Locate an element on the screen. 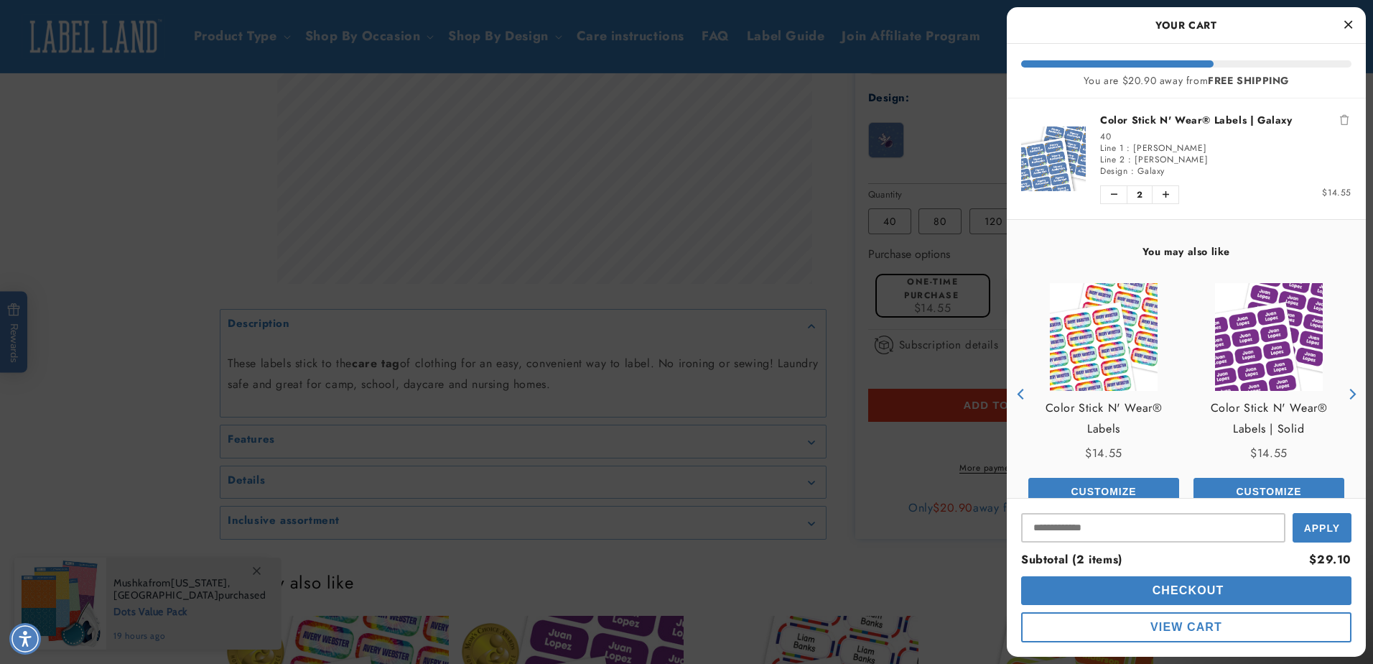  div: 40 is located at coordinates (1226, 136).